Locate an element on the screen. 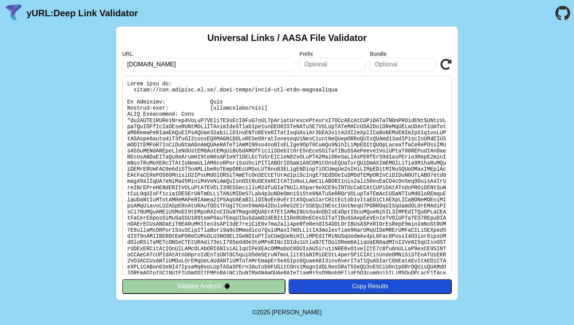  label: Prefix is located at coordinates (332, 54).